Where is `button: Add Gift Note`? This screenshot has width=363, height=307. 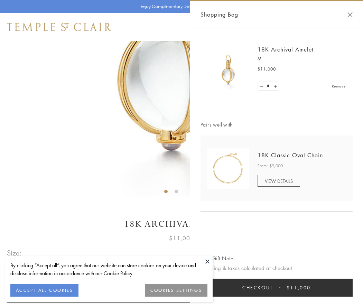
button: Add Gift Note is located at coordinates (216, 258).